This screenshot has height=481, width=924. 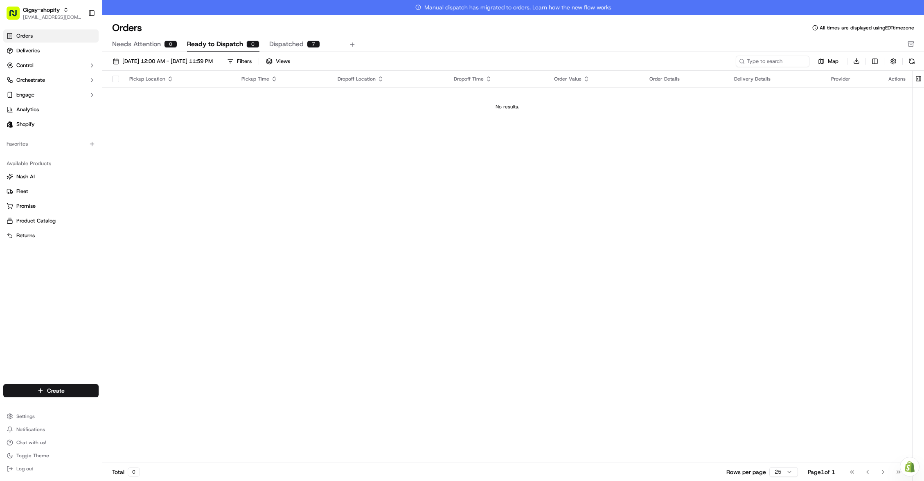 What do you see at coordinates (51, 124) in the screenshot?
I see `a: Shopify` at bounding box center [51, 124].